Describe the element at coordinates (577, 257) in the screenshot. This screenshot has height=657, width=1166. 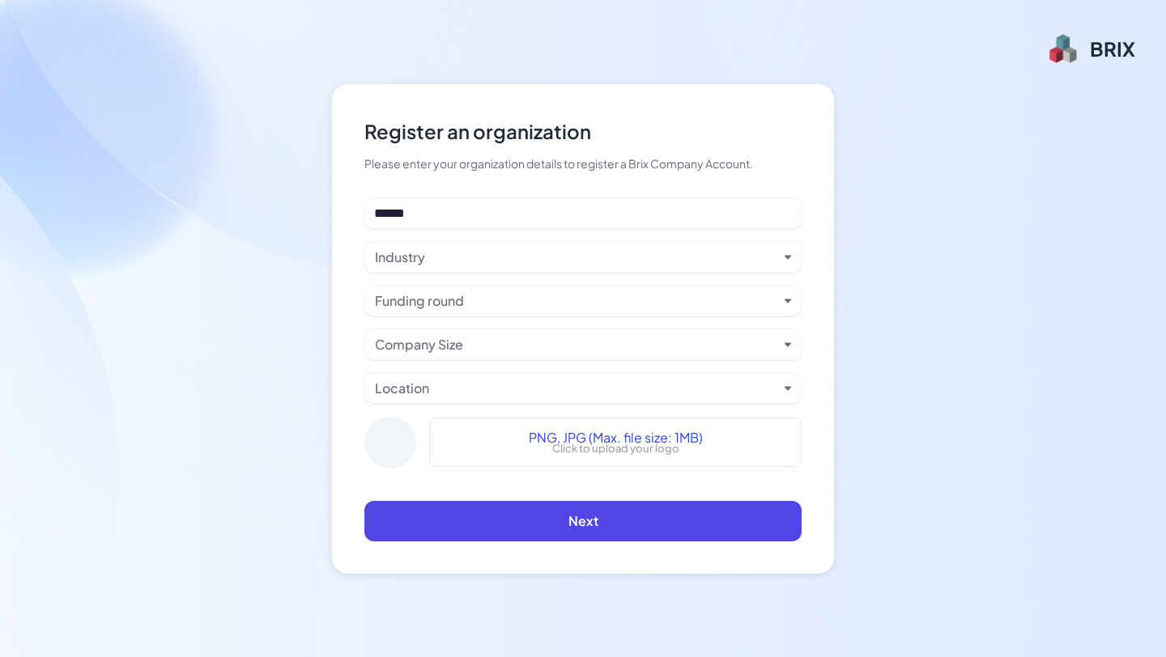
I see `button: Industry` at that location.